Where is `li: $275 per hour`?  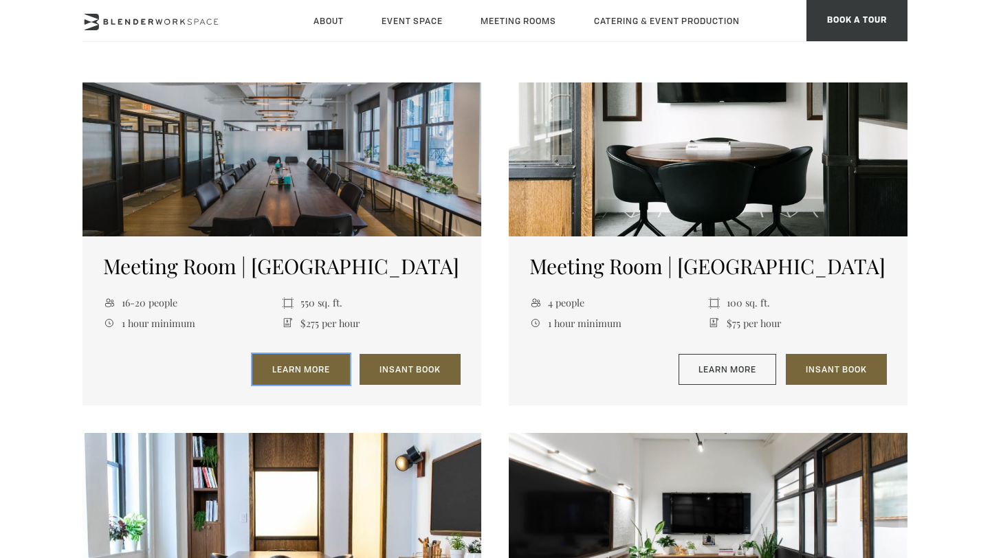 li: $275 per hour is located at coordinates (371, 322).